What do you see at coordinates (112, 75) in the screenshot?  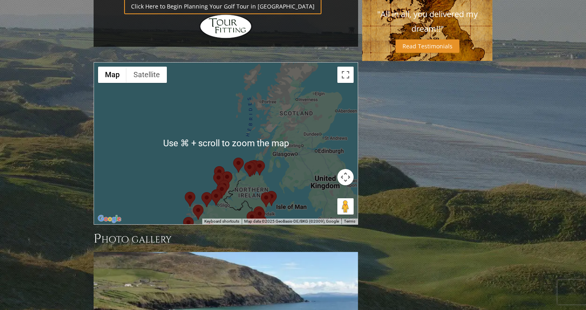 I see `button: Show street map` at bounding box center [112, 75].